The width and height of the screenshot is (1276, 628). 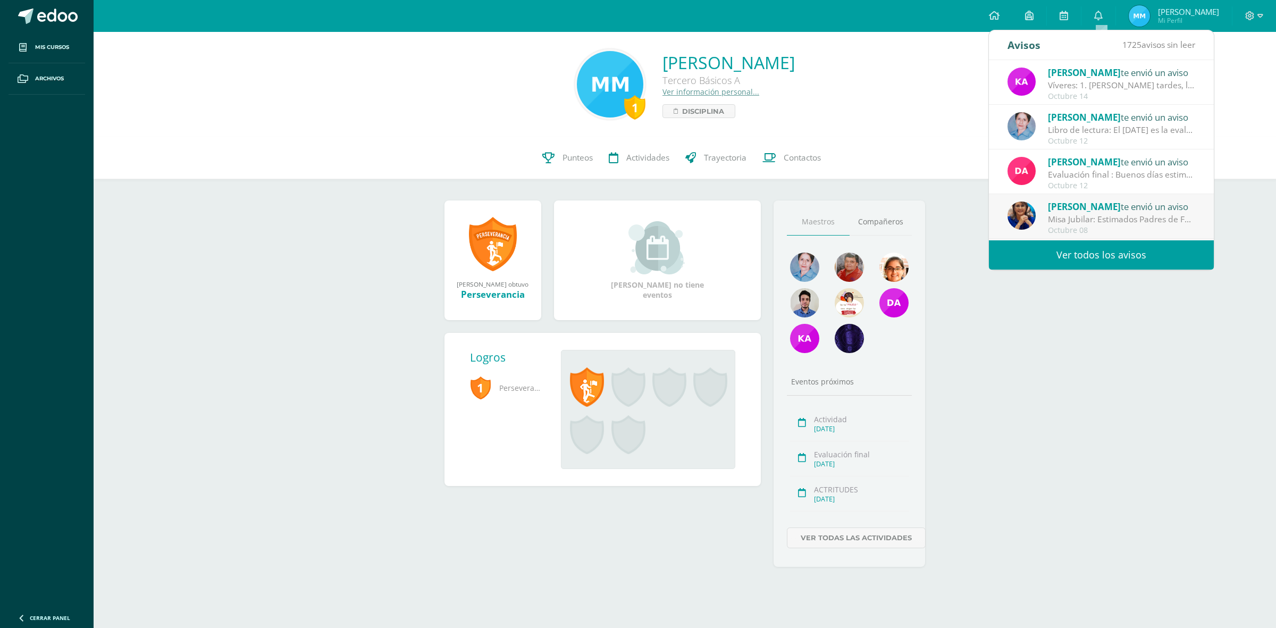 What do you see at coordinates (1024, 45) in the screenshot?
I see `div: Avisos` at bounding box center [1024, 45].